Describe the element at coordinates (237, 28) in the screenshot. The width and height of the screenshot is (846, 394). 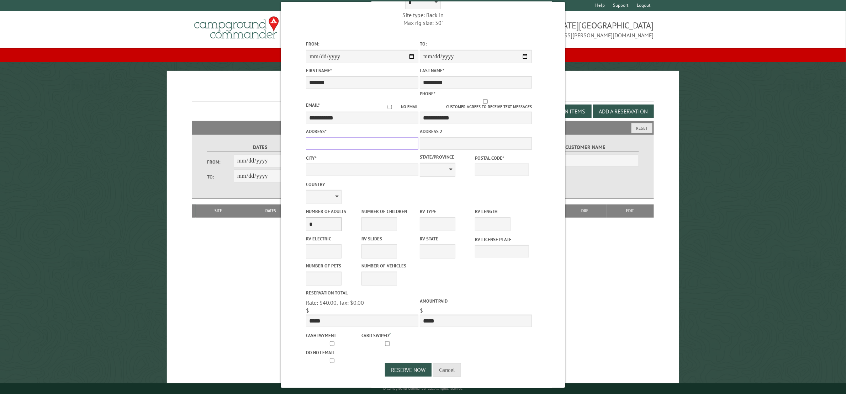
I see `img: Campground Commander` at that location.